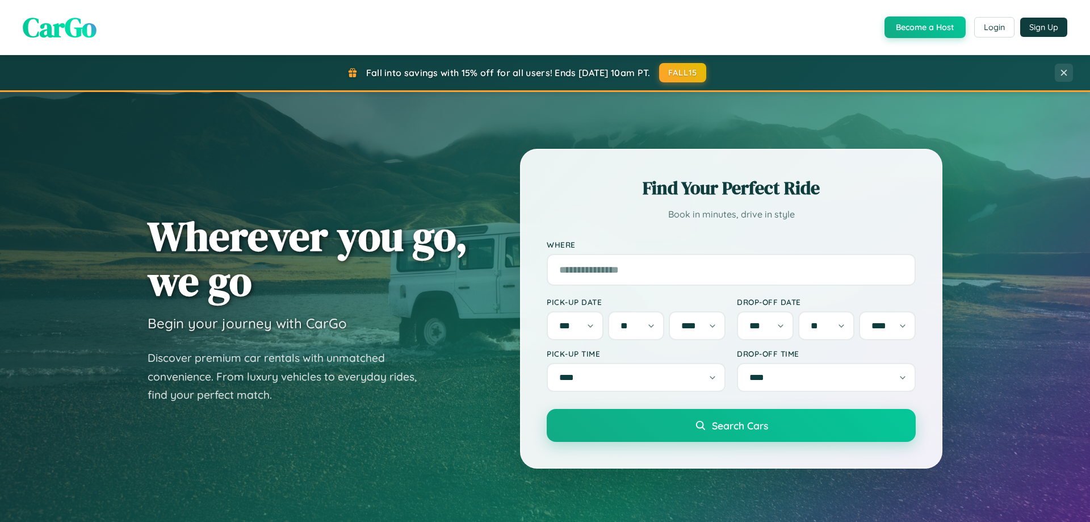 The image size is (1090, 522). I want to click on p: Book in minutes, drive in style, so click(731, 214).